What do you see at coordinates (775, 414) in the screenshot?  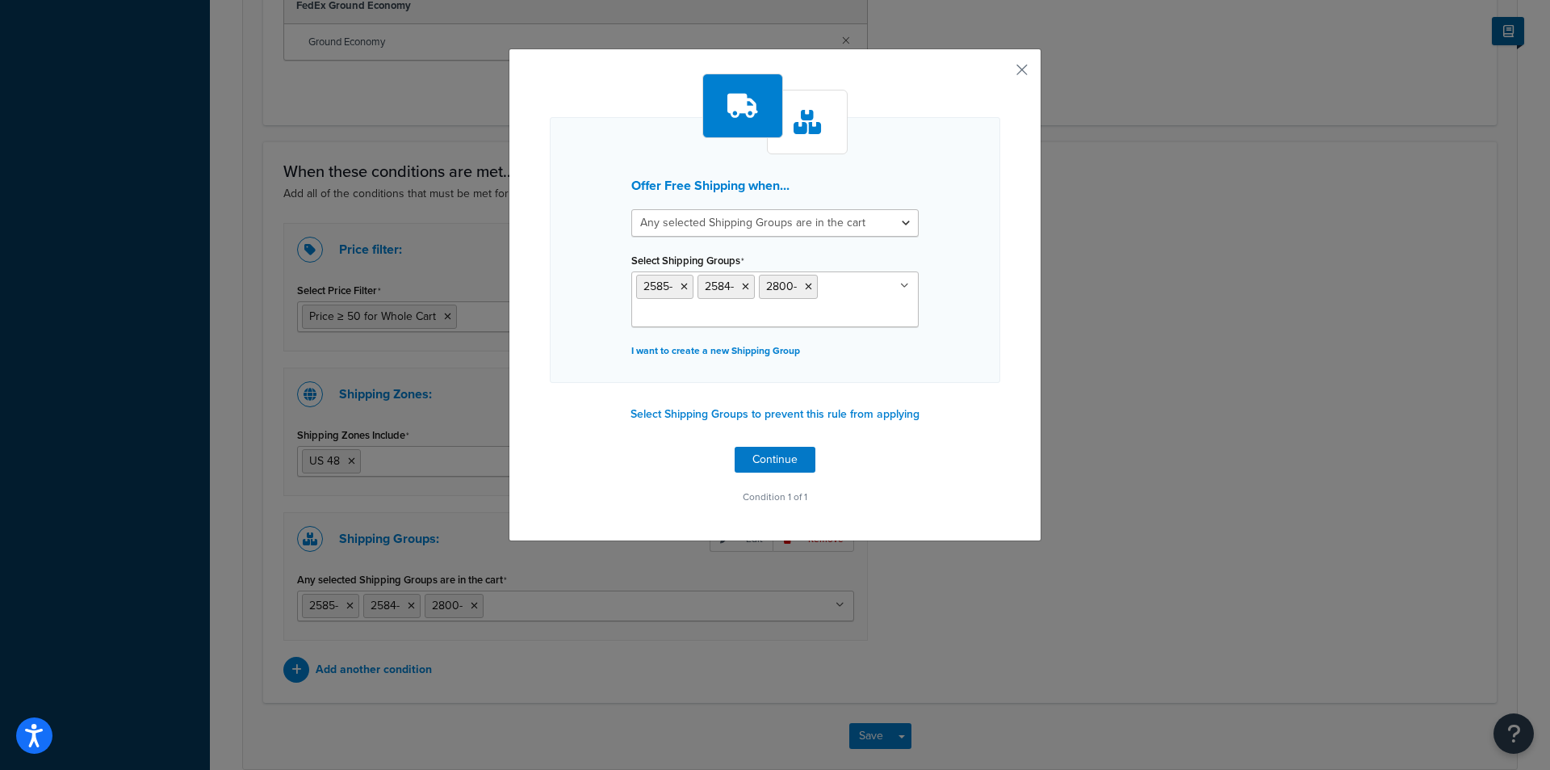 I see `button: Select Shipping Groups to prevent this rule from applying` at bounding box center [775, 414].